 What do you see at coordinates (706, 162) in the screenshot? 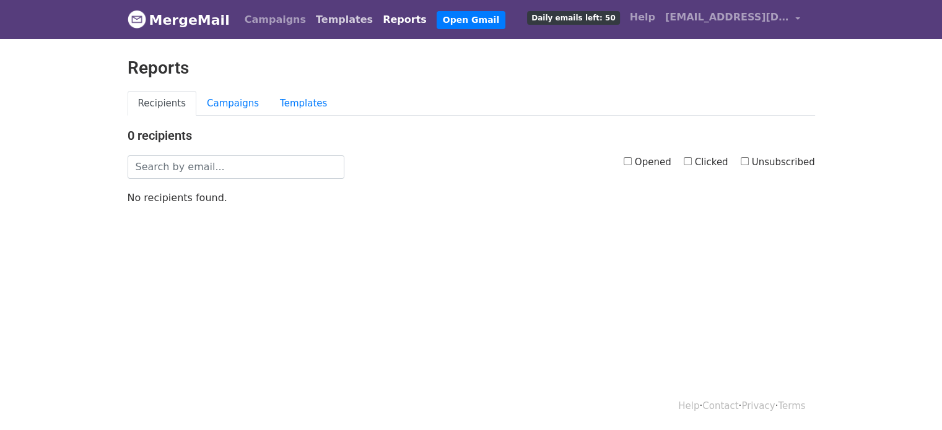
I see `label: Clicked` at bounding box center [706, 162].